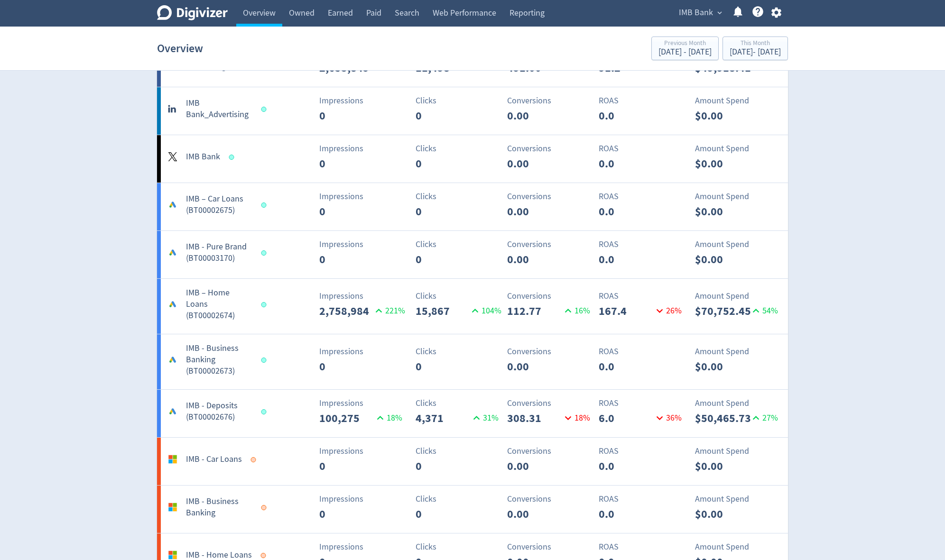  What do you see at coordinates (472, 207) in the screenshot?
I see `a: IMB – Car Loans (BT00002675)Impressions0Clicks0Conversions0.00ROAS0.0Amount Spend$0.00` at bounding box center [472, 207].